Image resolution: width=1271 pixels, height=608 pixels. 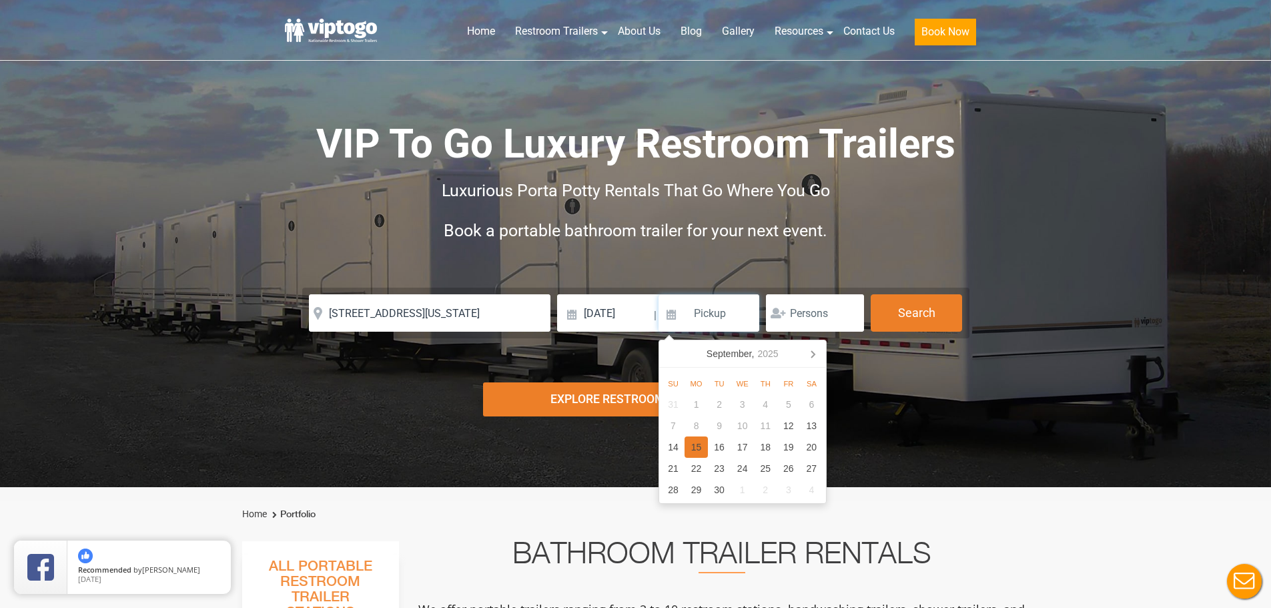 What do you see at coordinates (789, 447) in the screenshot?
I see `div: 19` at bounding box center [789, 447].